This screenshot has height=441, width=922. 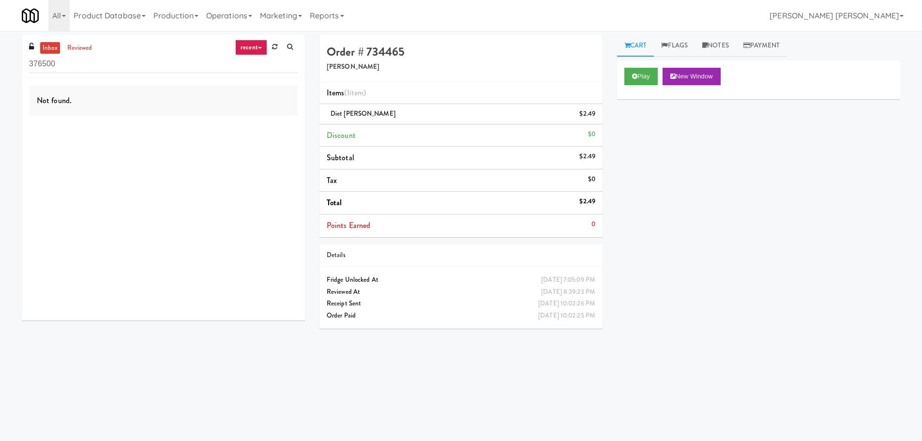 I want to click on ng-pluralize: item, so click(x=356, y=92).